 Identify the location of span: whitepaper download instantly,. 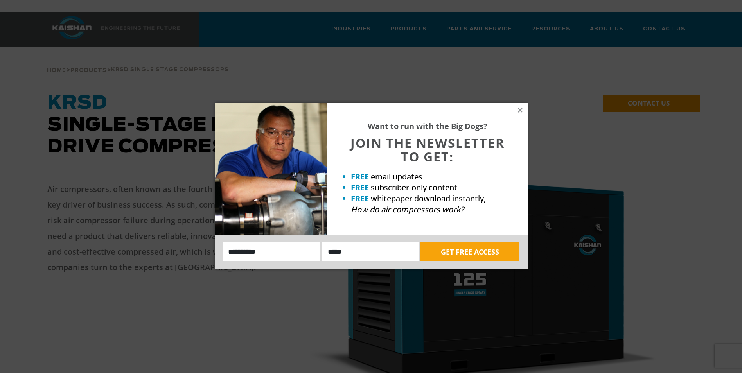
(428, 198).